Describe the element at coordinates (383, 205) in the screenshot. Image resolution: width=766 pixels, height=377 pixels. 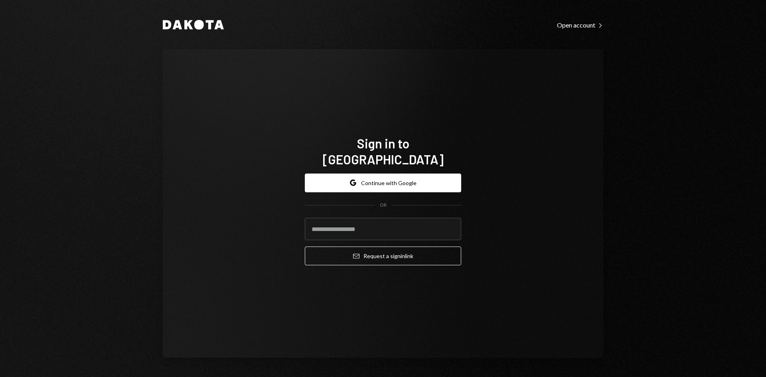
I see `div: OR` at that location.